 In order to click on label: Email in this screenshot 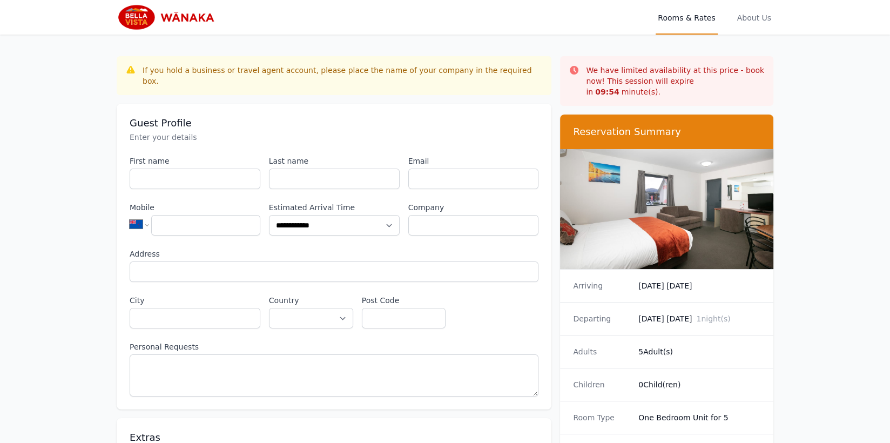, I will do `click(474, 161)`.